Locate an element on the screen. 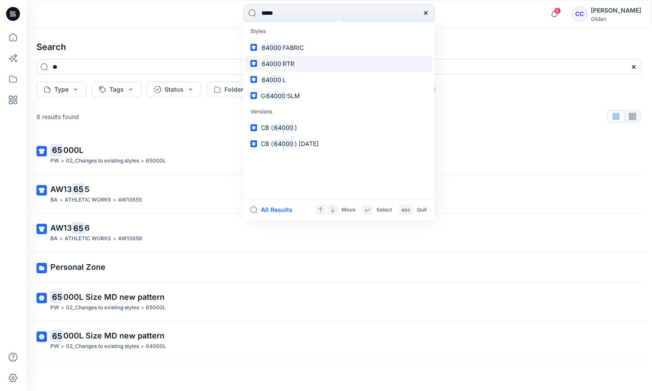  p: Select is located at coordinates (384, 210).